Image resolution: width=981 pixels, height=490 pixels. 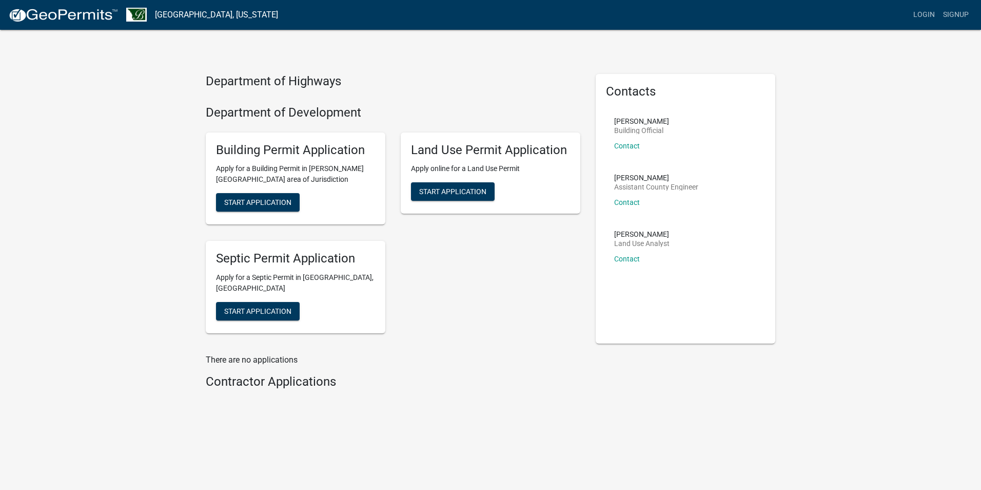 I want to click on p: Building Official, so click(x=642, y=130).